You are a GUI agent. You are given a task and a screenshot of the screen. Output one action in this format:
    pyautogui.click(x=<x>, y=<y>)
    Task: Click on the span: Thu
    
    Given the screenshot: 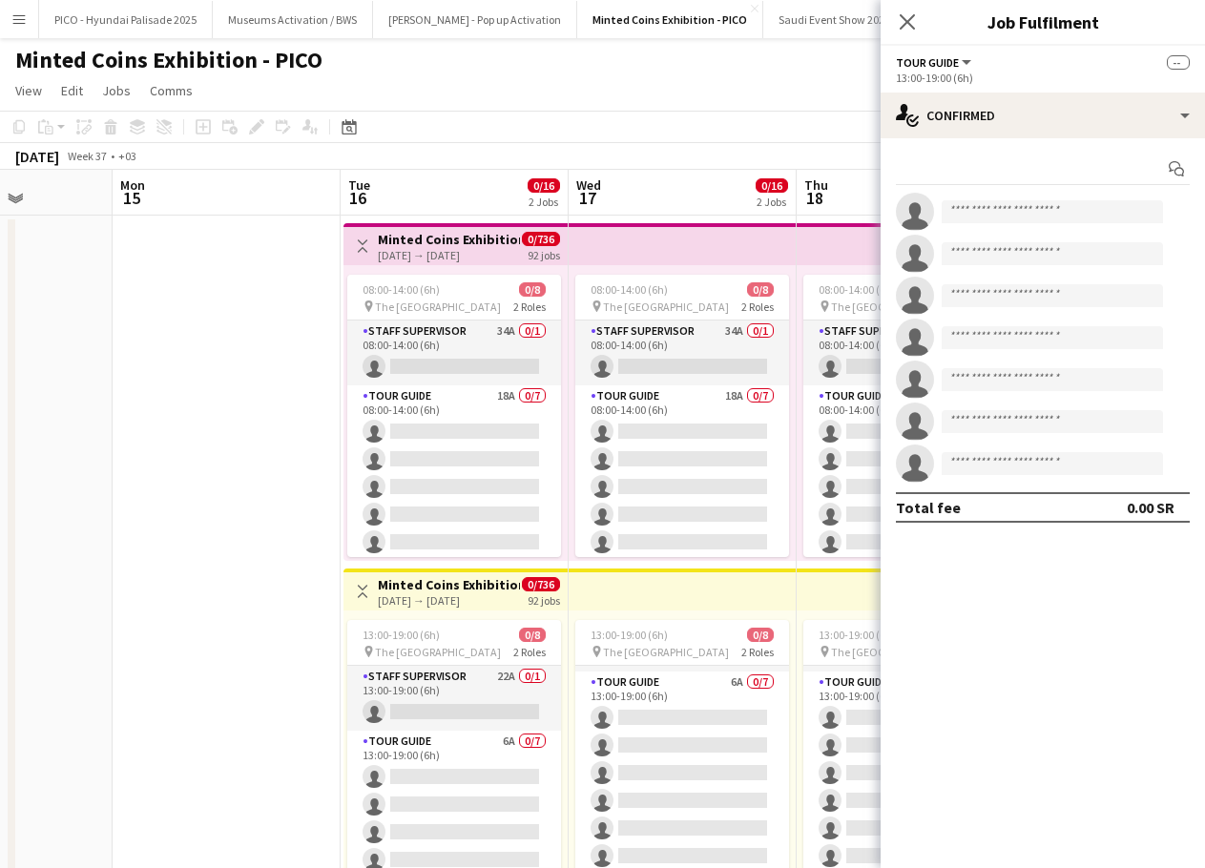 What is the action you would take?
    pyautogui.click(x=816, y=185)
    